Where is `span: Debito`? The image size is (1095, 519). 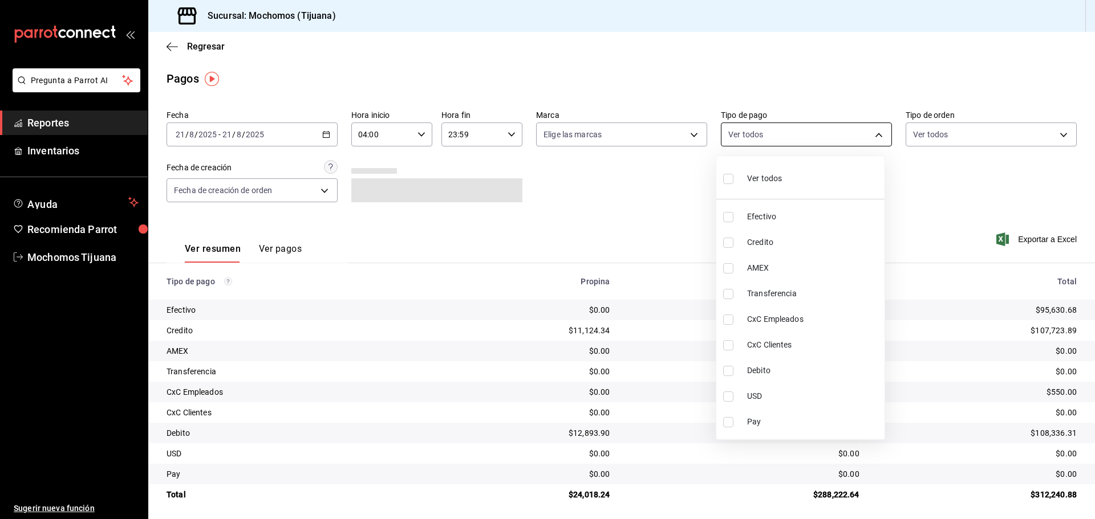 span: Debito is located at coordinates (813, 371).